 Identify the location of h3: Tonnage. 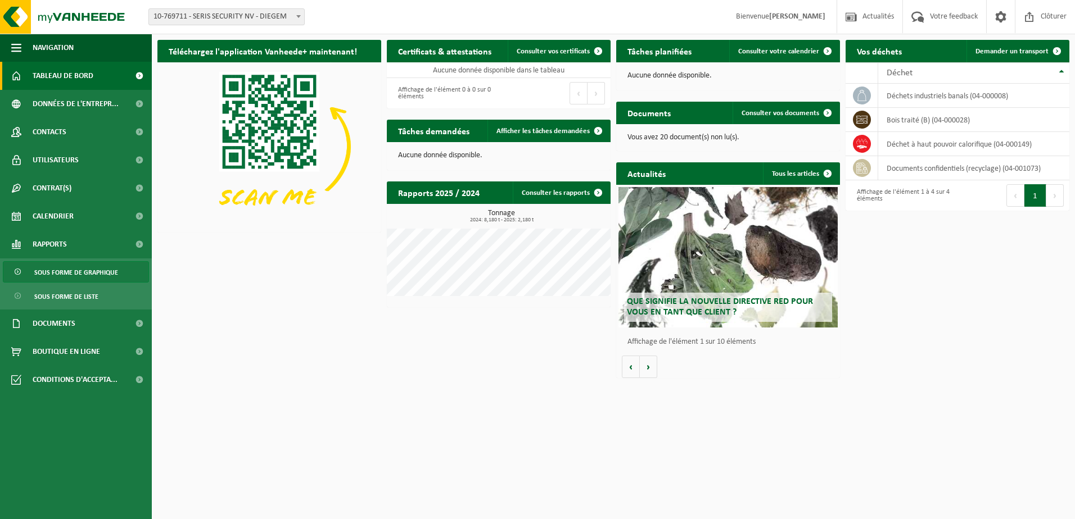
(501, 216).